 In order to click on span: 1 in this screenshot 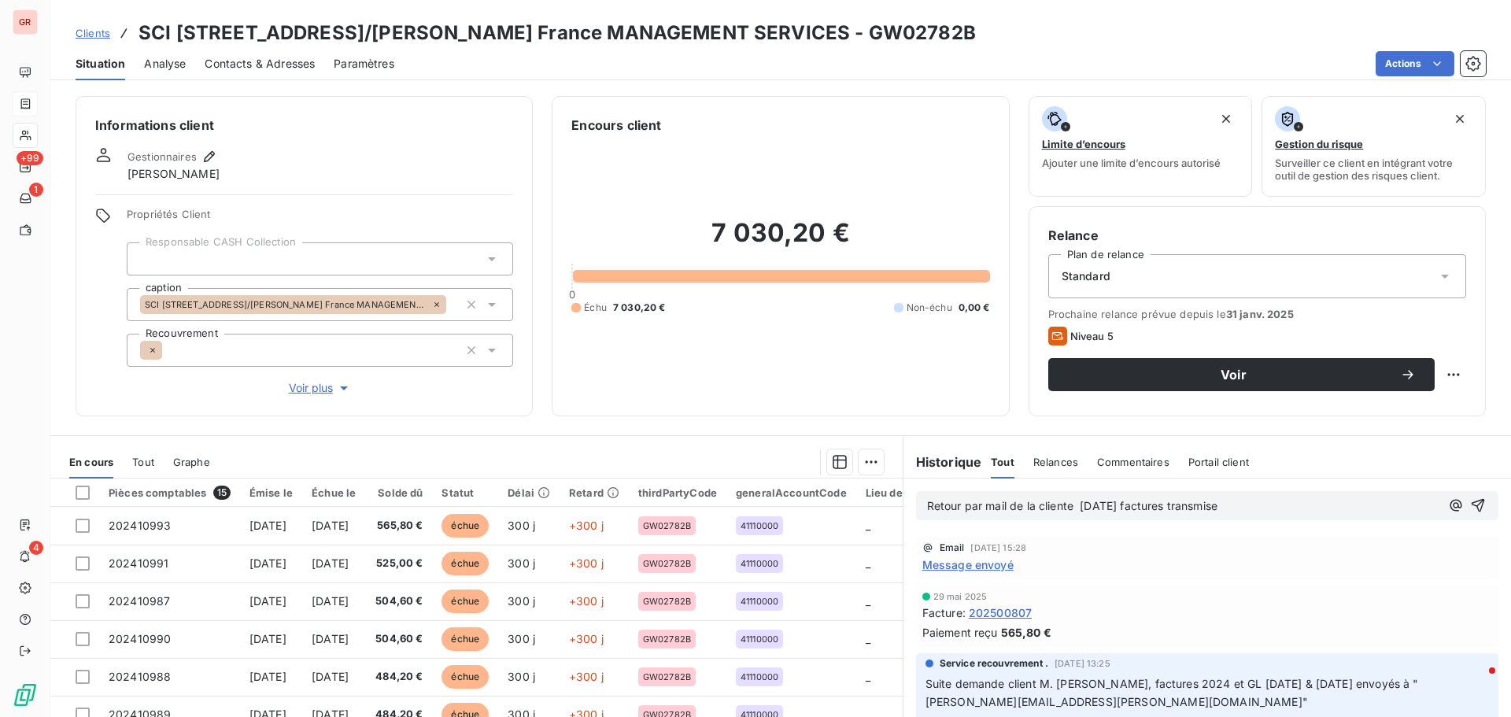, I will do `click(36, 190)`.